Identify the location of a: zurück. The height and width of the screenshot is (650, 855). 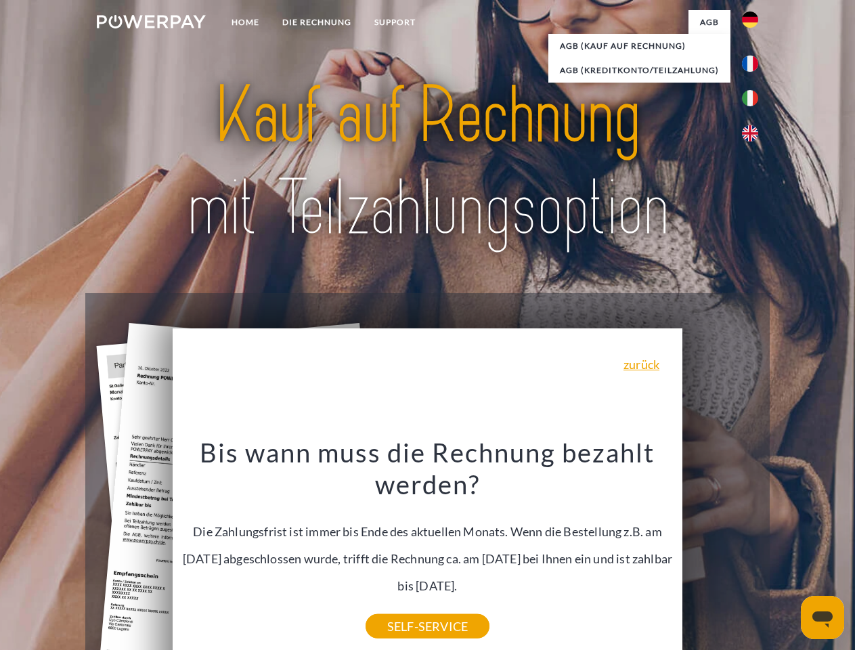
(641, 364).